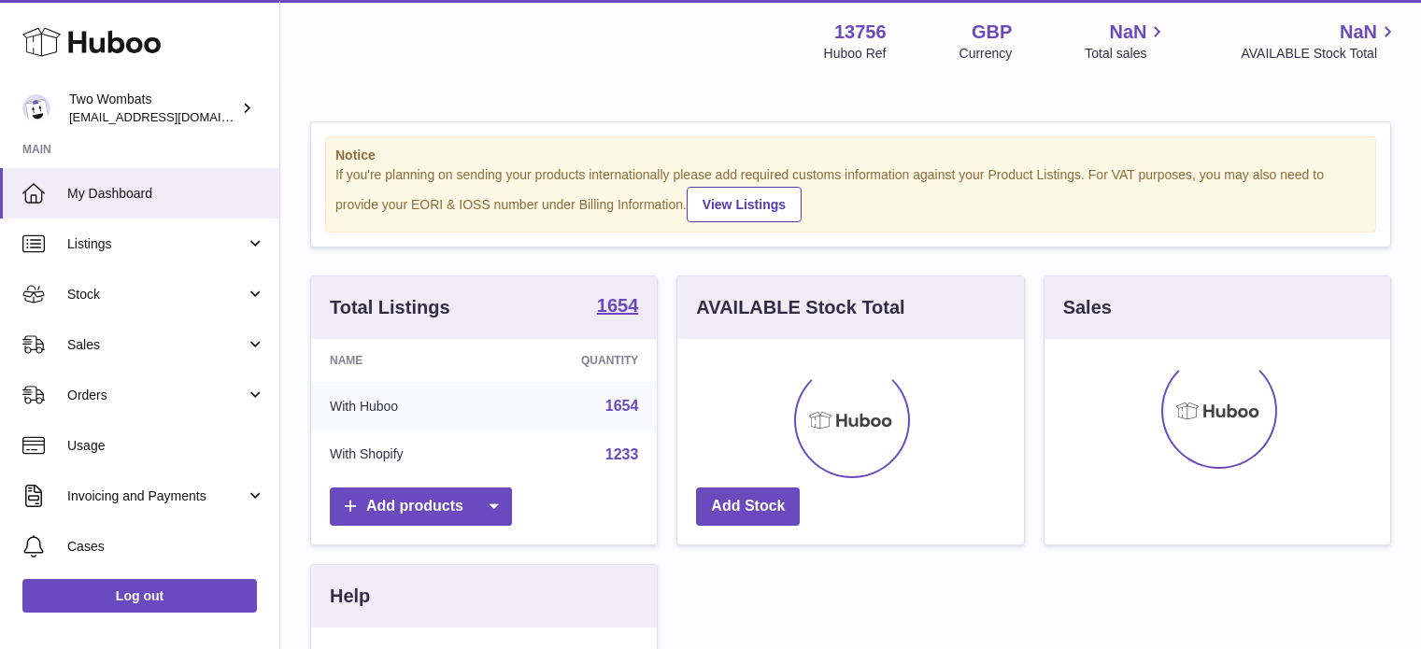 The width and height of the screenshot is (1421, 649). Describe the element at coordinates (166, 547) in the screenshot. I see `span: Cases` at that location.